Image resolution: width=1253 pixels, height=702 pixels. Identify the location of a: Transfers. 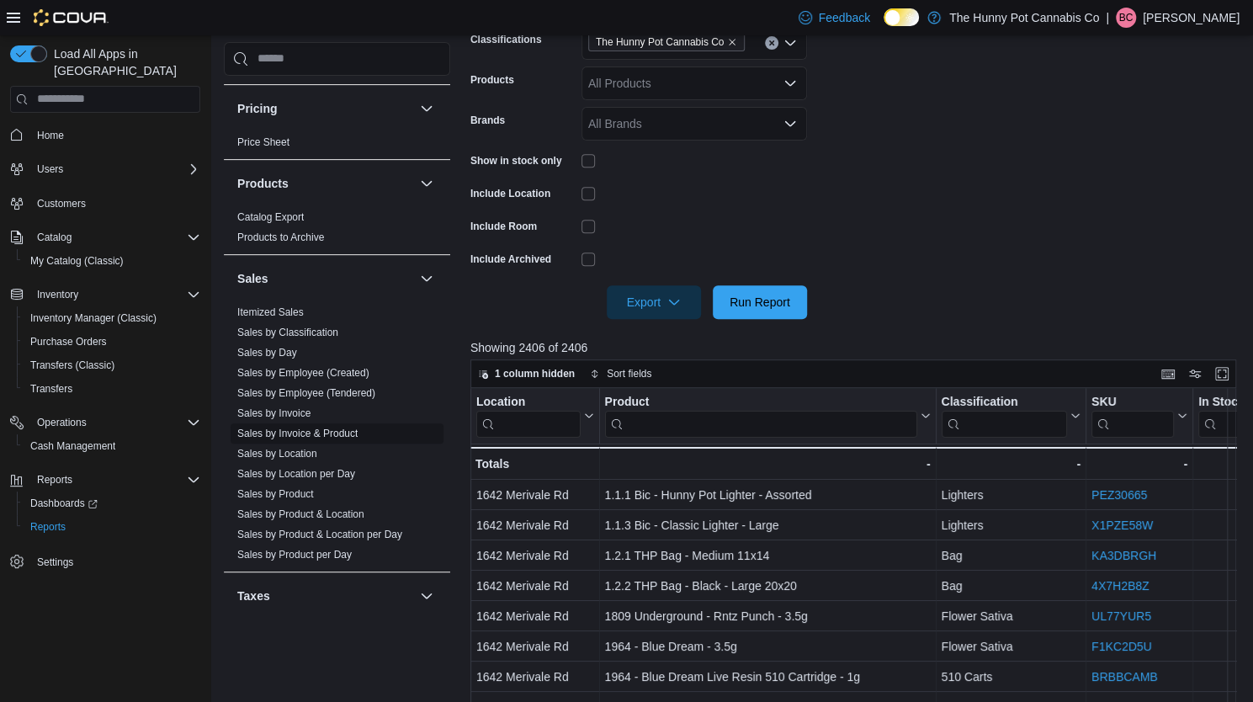
(51, 389).